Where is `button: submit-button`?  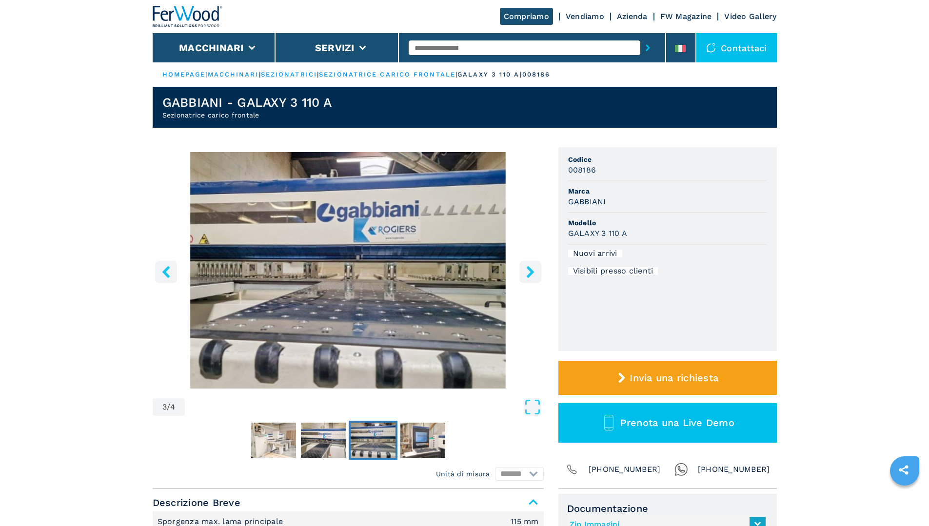
button: submit-button is located at coordinates (647, 48).